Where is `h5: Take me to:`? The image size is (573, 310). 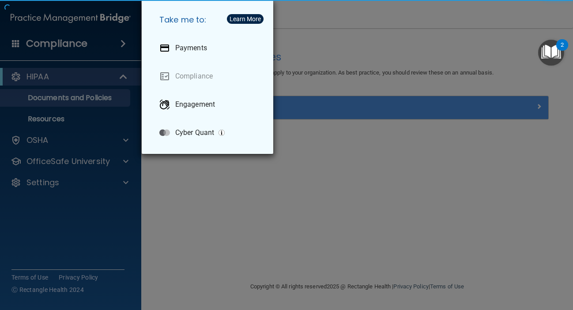
h5: Take me to: is located at coordinates (209, 20).